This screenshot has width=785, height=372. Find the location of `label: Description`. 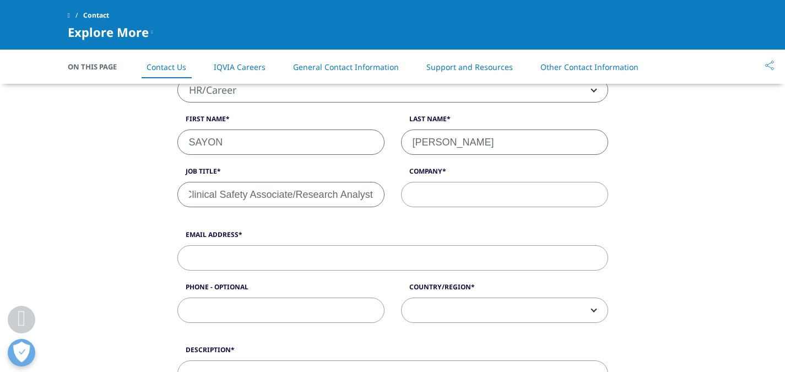

label: Description is located at coordinates (393, 353).